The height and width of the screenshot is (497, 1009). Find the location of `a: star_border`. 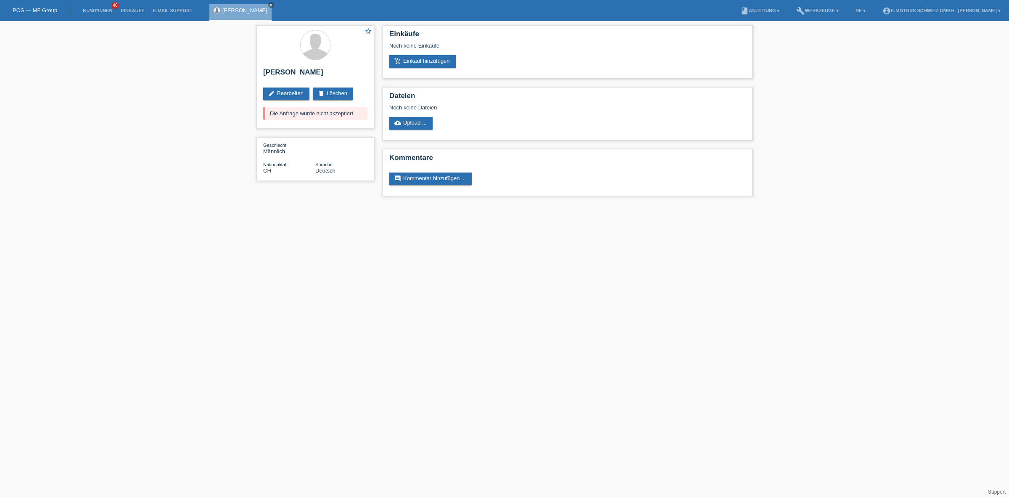

a: star_border is located at coordinates (368, 32).